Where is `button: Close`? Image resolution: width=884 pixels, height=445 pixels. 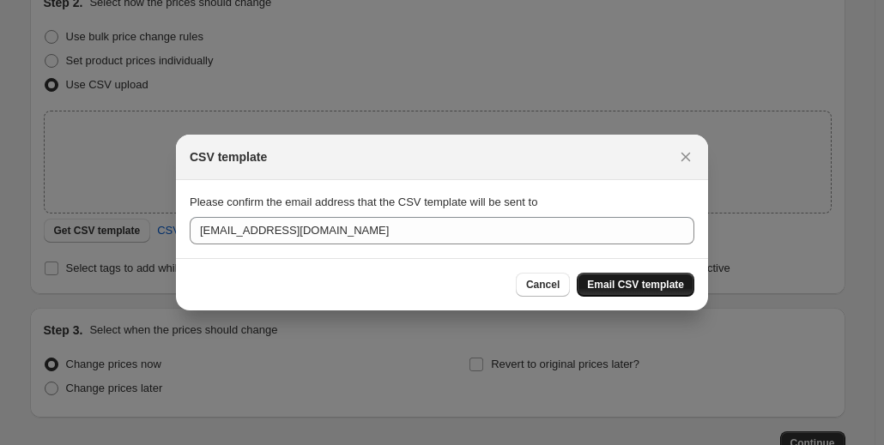
button: Close is located at coordinates (685, 157).